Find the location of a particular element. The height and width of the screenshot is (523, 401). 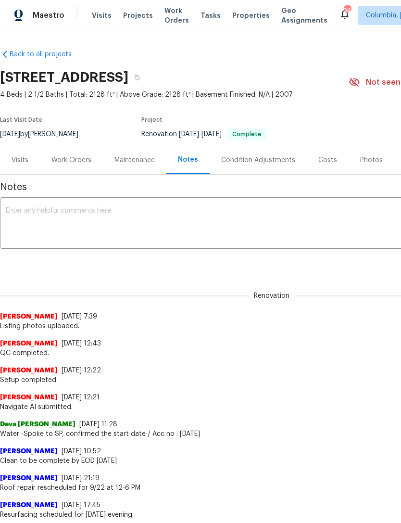

div: 34 is located at coordinates (347, 11).